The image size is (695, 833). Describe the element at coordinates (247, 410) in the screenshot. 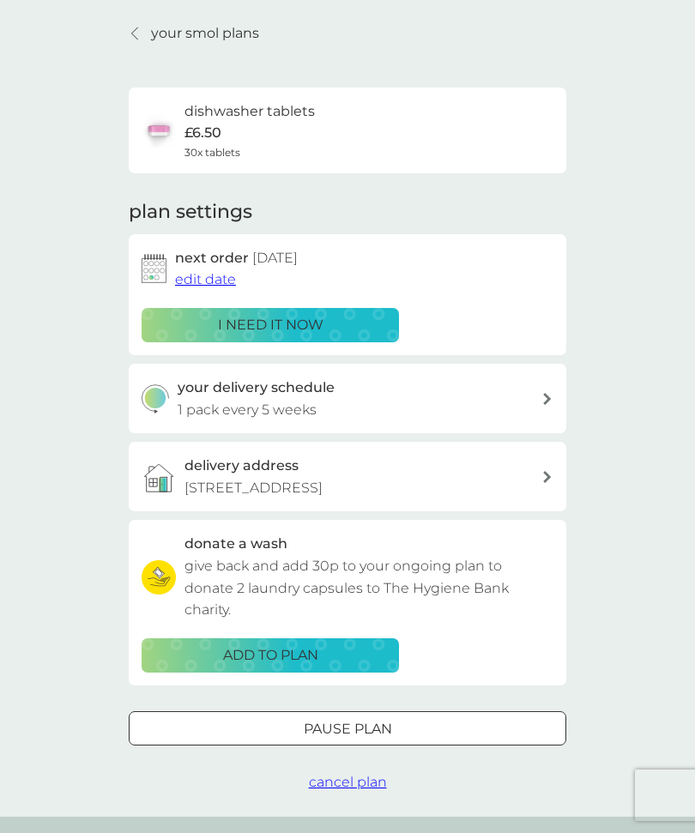

I see `p: 1 pack every 5 weeks` at that location.